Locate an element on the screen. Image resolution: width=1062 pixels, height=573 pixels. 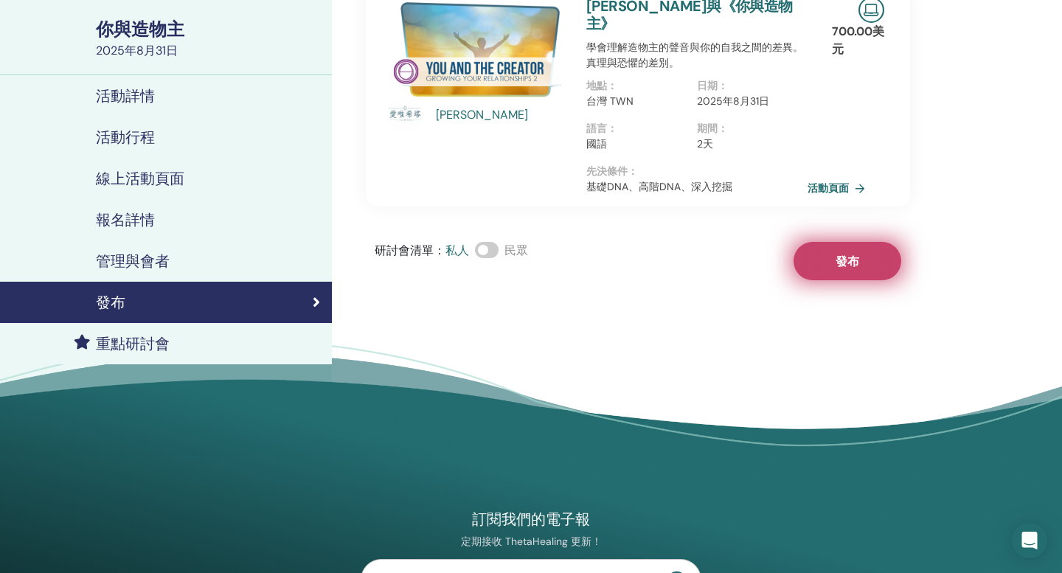
div: 開啟 Intercom Messenger is located at coordinates (1030, 541).